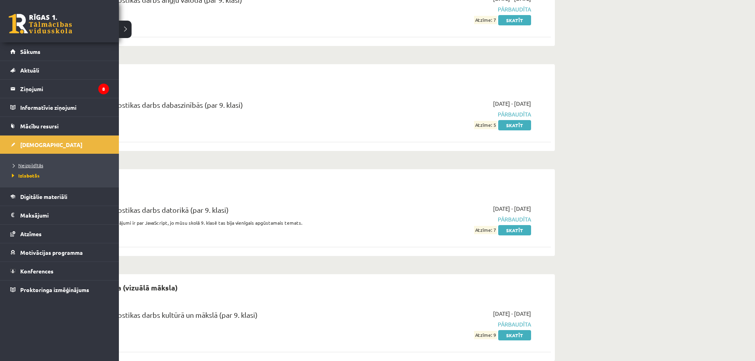 This screenshot has height=361, width=755. I want to click on a: Sākums, so click(59, 52).